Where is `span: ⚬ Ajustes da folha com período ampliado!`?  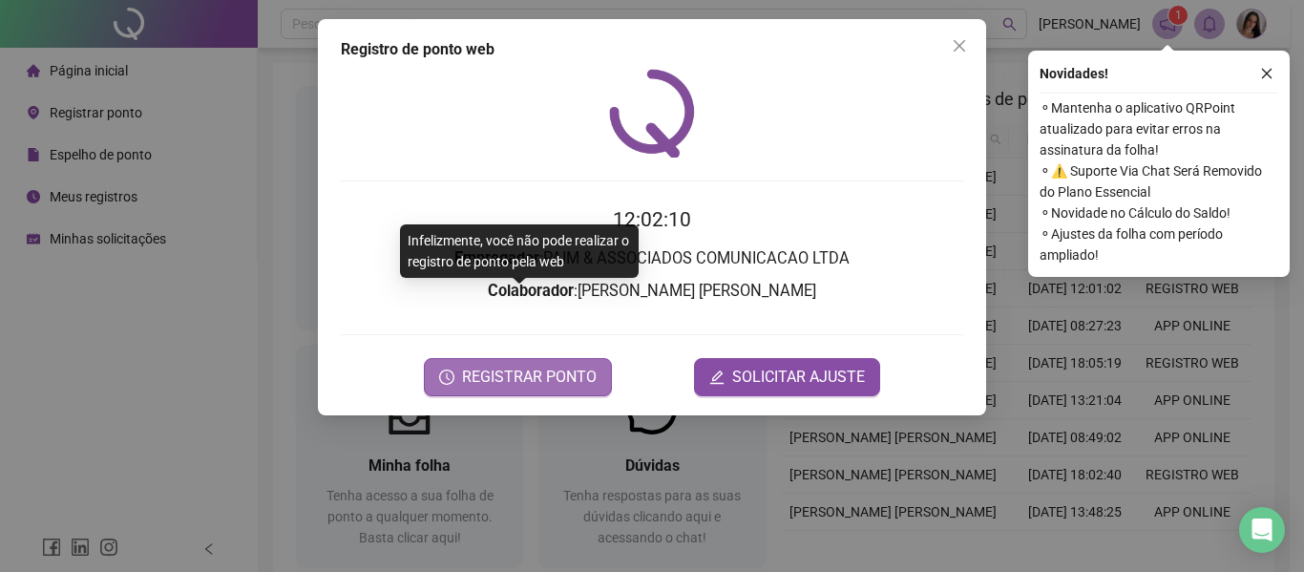 span: ⚬ Ajustes da folha com período ampliado! is located at coordinates (1159, 244).